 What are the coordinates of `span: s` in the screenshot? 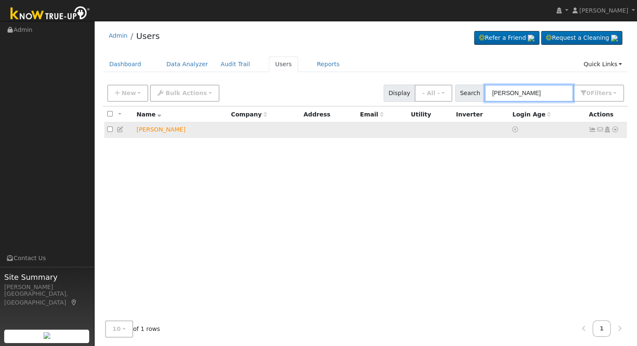 It's located at (610, 93).